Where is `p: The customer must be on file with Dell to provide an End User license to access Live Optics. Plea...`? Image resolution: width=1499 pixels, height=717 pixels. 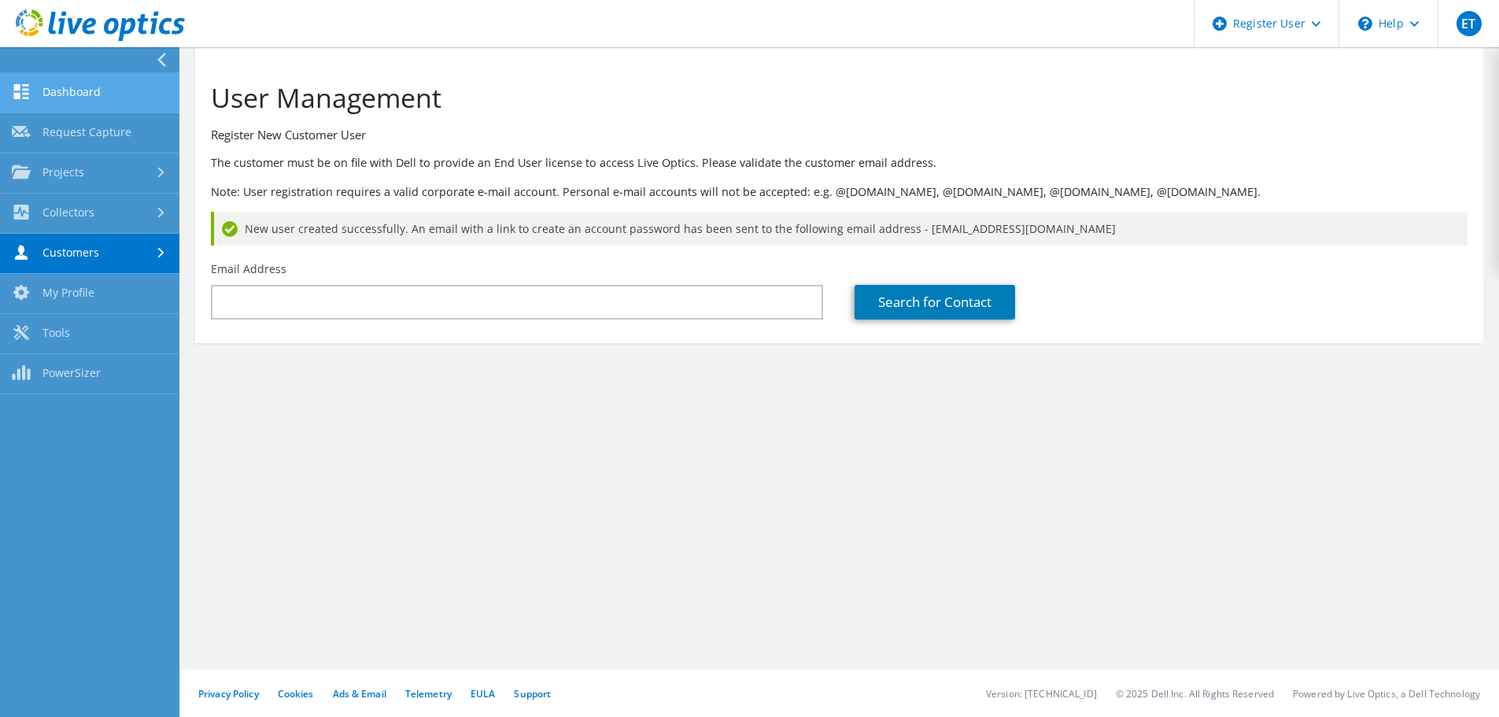 p: The customer must be on file with Dell to provide an End User license to access Live Optics. Plea... is located at coordinates (839, 163).